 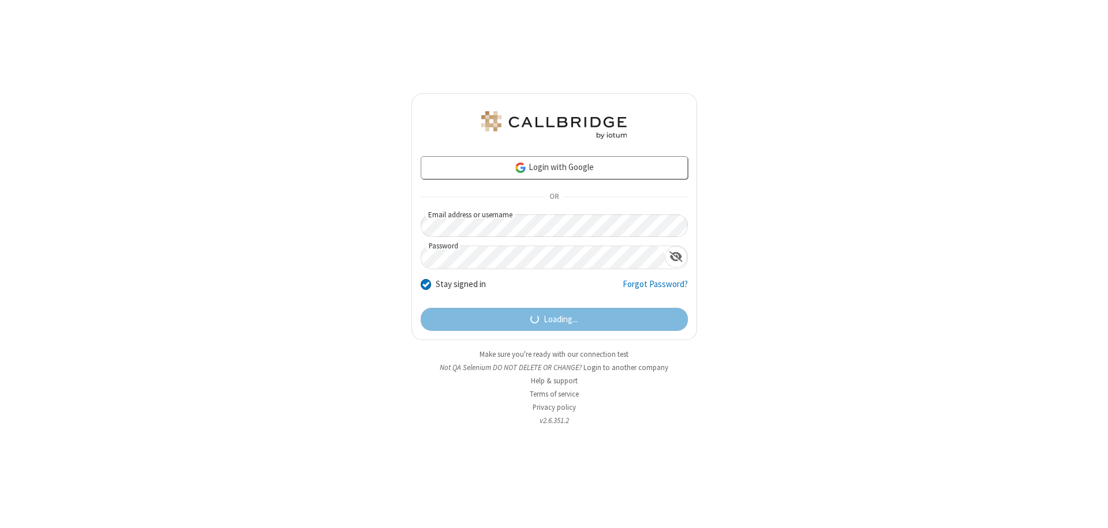 I want to click on img: QA Selenium DO NOT DELETE OR CHANGE, so click(x=554, y=125).